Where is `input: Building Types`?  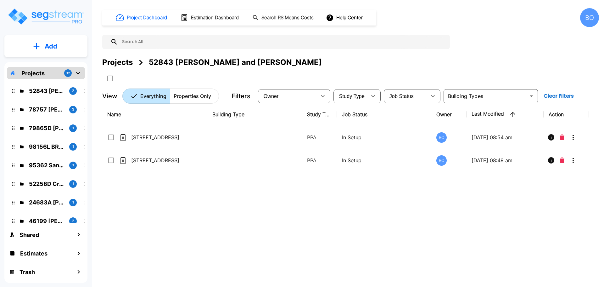 input: Building Types is located at coordinates (486, 96).